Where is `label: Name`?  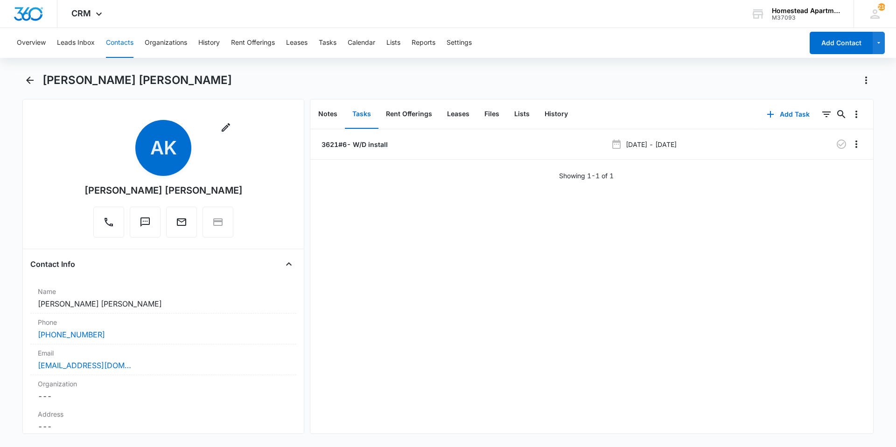
label: Name is located at coordinates (163, 291).